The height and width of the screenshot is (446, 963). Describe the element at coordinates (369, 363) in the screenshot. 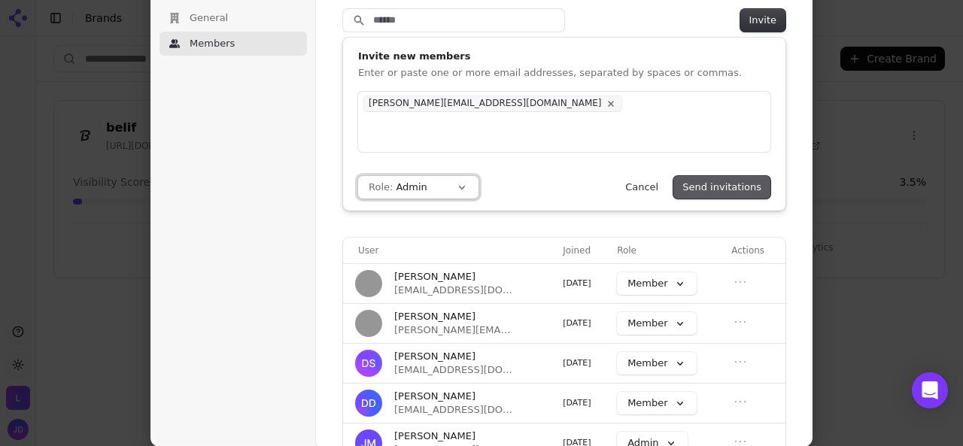

I see `img: Daria Smith` at that location.